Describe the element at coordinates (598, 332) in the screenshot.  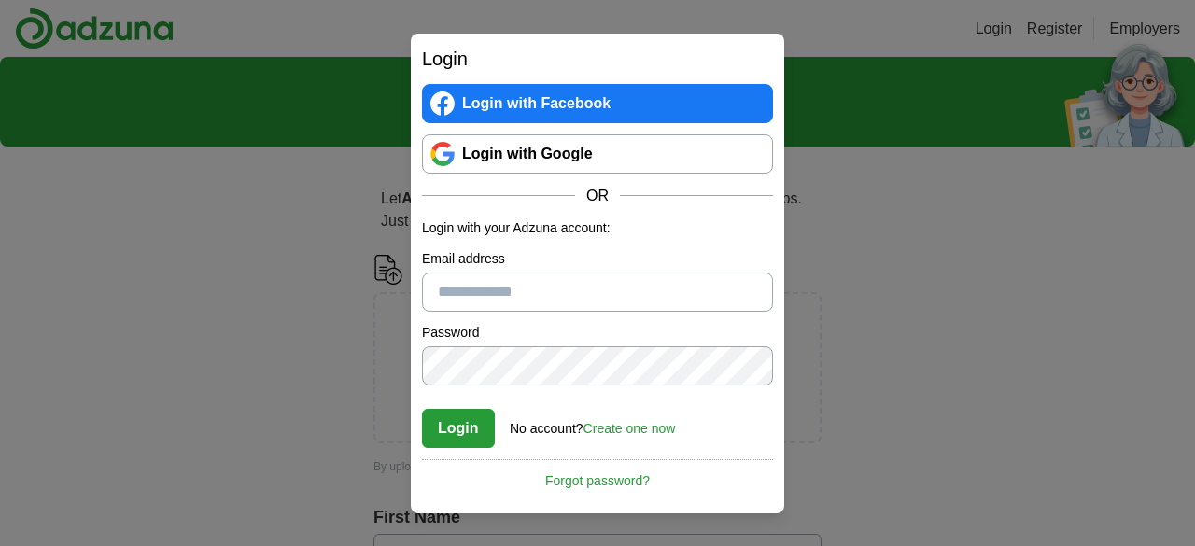
I see `label: Password` at that location.